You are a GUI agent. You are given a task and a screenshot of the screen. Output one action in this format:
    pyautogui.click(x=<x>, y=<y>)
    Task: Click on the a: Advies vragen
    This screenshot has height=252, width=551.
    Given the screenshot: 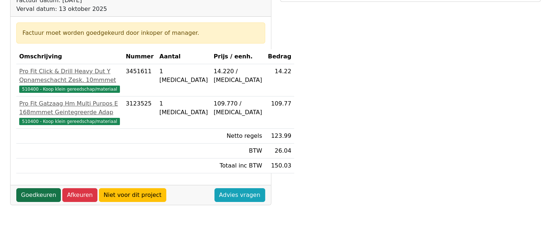 What is the action you would take?
    pyautogui.click(x=240, y=195)
    